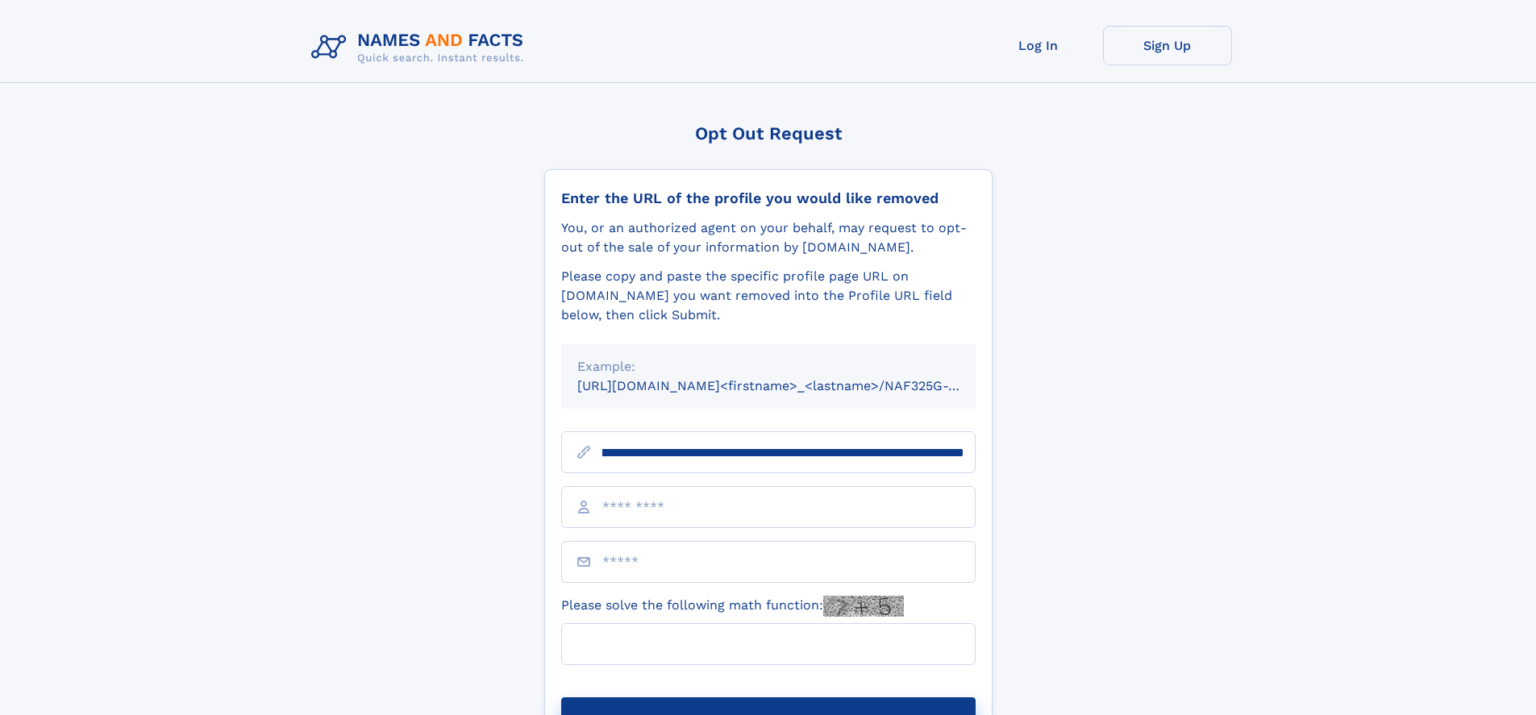 The width and height of the screenshot is (1536, 715). Describe the element at coordinates (732, 606) in the screenshot. I see `label: Please solve the following math function:` at that location.